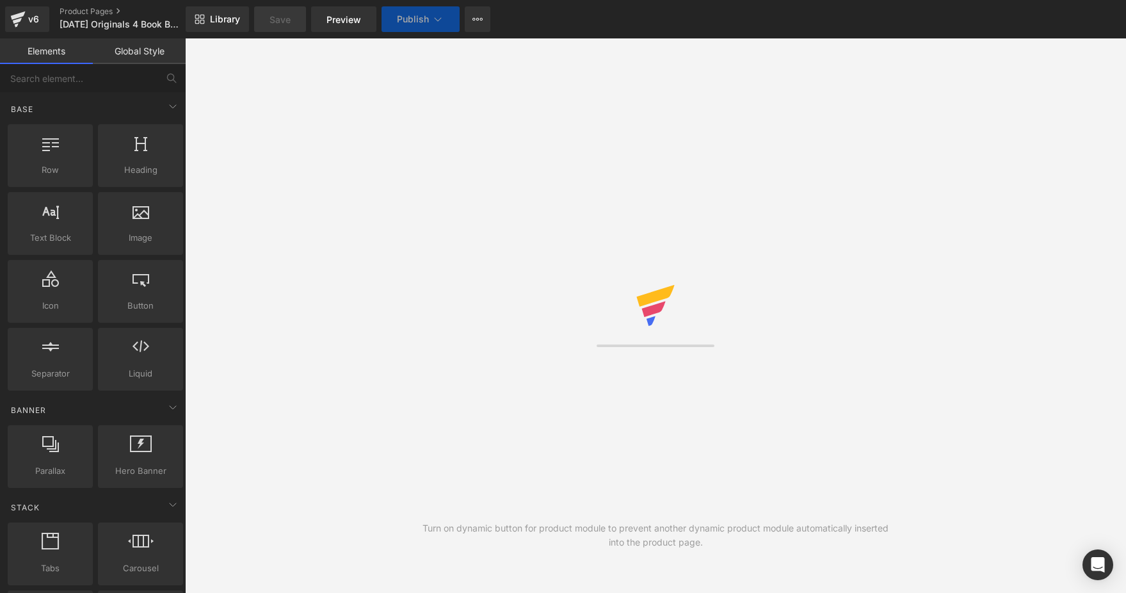 This screenshot has height=593, width=1126. Describe the element at coordinates (140, 470) in the screenshot. I see `span: Hero Banner` at that location.